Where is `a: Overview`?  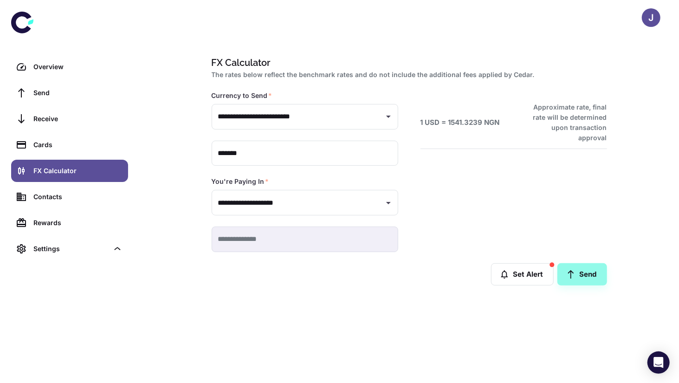 a: Overview is located at coordinates (70, 67).